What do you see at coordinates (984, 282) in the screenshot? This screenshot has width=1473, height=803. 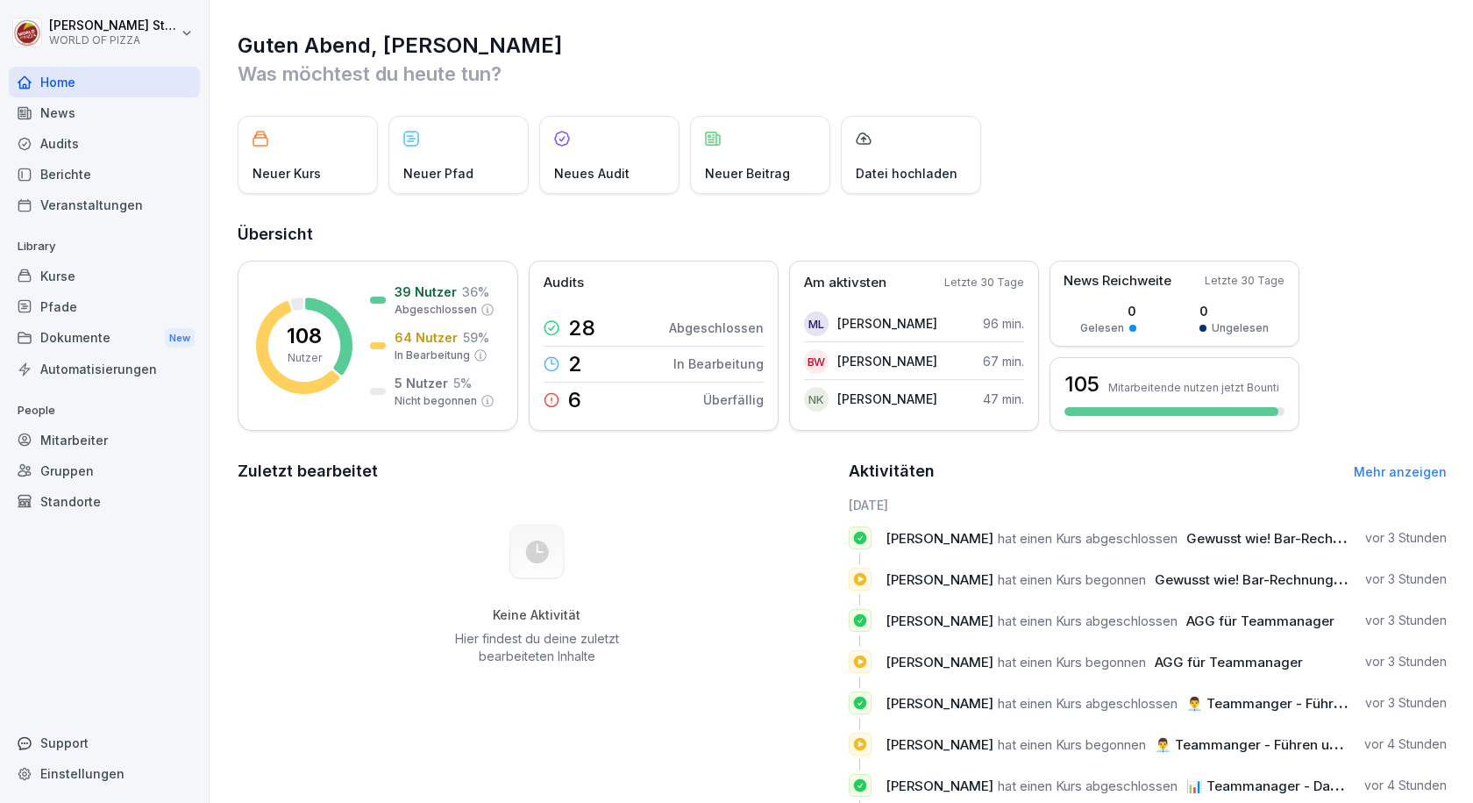 I see `p: Letzte 30 Tage` at bounding box center [984, 282].